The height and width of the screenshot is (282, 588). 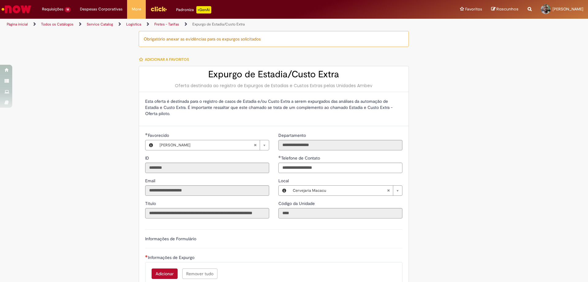 I want to click on a: Logistica, so click(x=134, y=24).